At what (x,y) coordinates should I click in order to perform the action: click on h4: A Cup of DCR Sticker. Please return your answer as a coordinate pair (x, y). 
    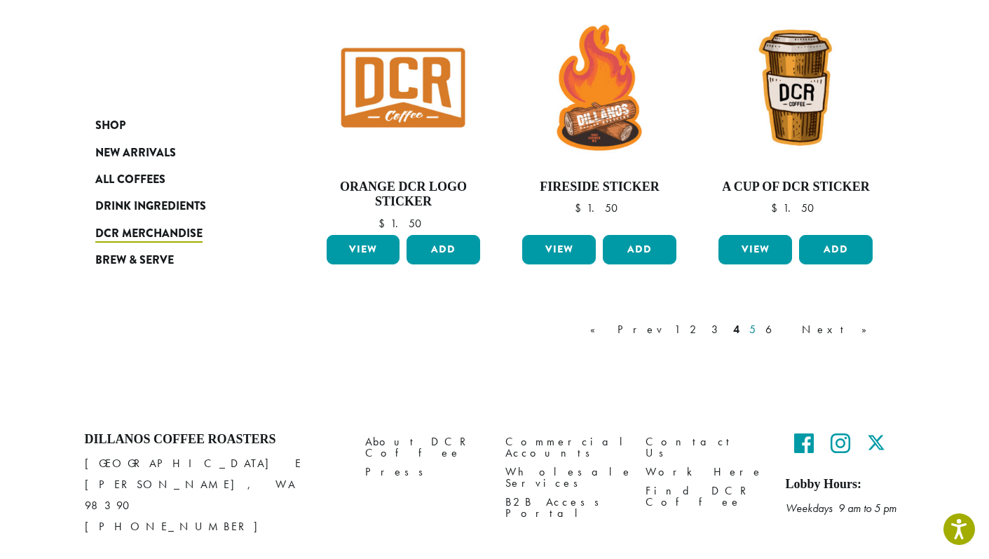
    Looking at the image, I should click on (796, 187).